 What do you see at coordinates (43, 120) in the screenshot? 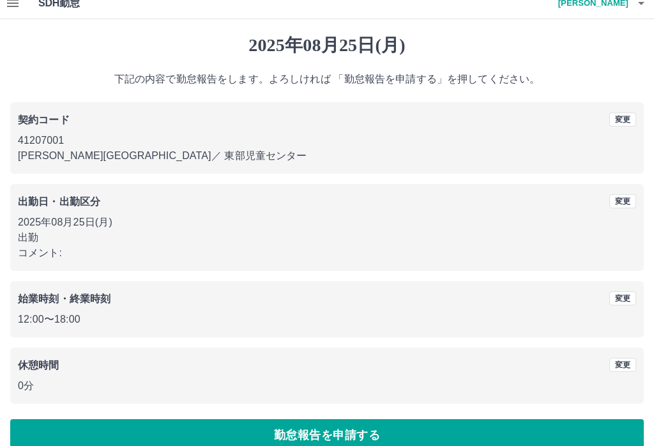
I see `b: 契約コード` at bounding box center [43, 120].